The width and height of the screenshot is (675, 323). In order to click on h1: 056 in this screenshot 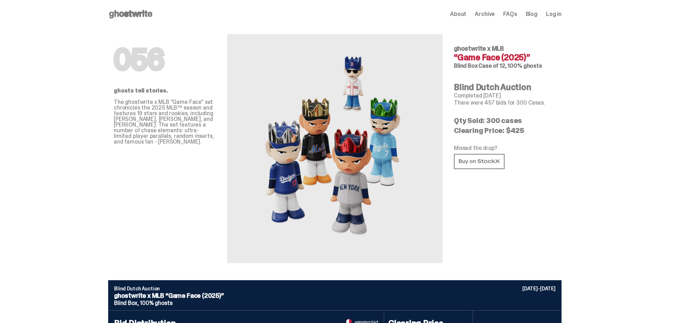, I will do `click(165, 60)`.